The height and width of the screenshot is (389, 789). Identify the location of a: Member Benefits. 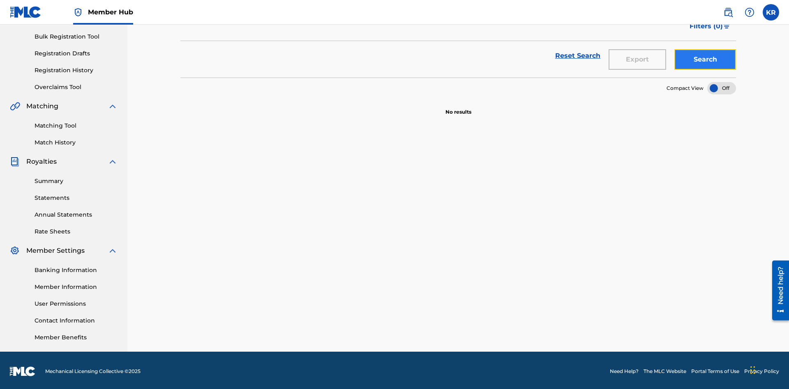
(76, 338).